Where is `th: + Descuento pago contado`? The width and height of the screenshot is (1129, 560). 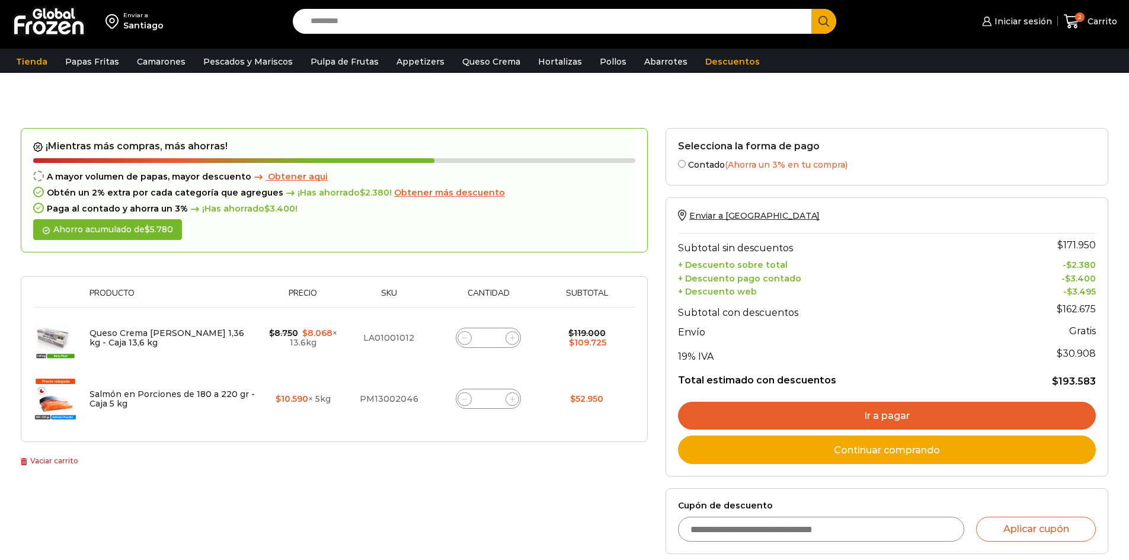 th: + Descuento pago contado is located at coordinates (837, 277).